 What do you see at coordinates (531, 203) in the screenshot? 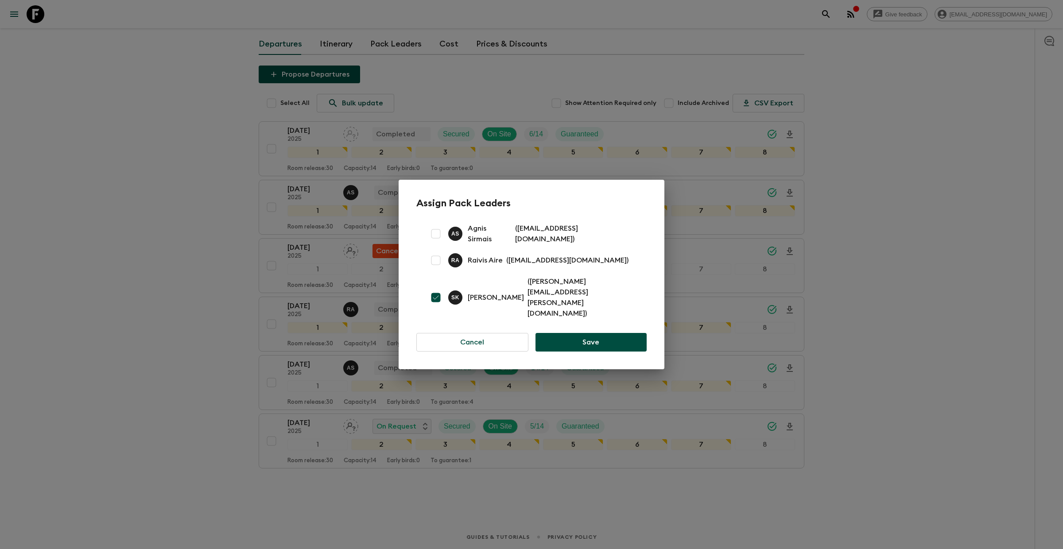
I see `h2: Assign Pack Leaders` at bounding box center [531, 203].